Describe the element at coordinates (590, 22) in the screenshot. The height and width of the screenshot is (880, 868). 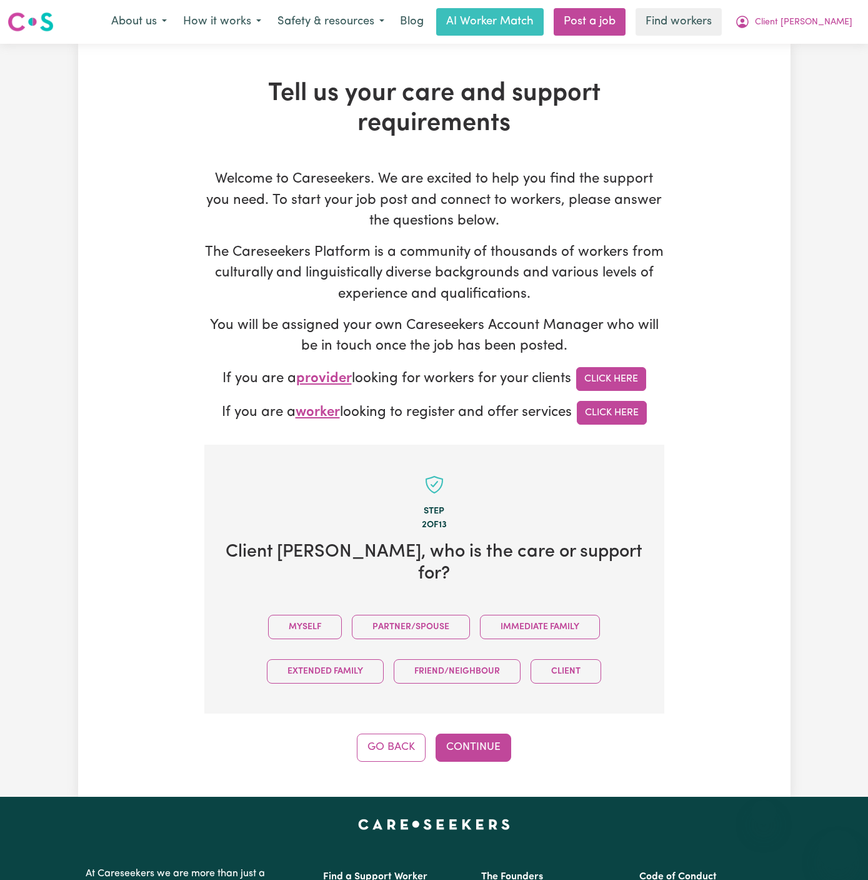
I see `a: Post a job` at that location.